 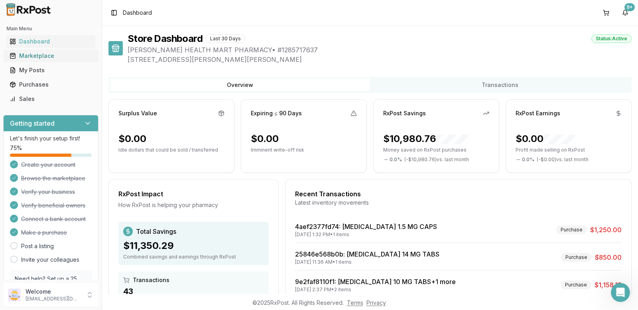 What do you see at coordinates (51, 56) in the screenshot?
I see `button: Marketplace` at bounding box center [51, 56].